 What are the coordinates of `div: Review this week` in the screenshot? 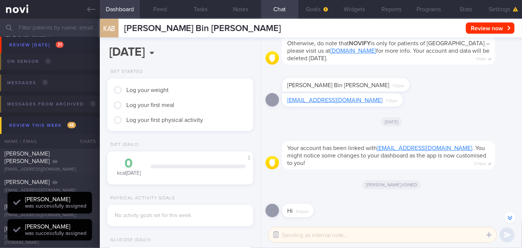 It's located at (43, 125).